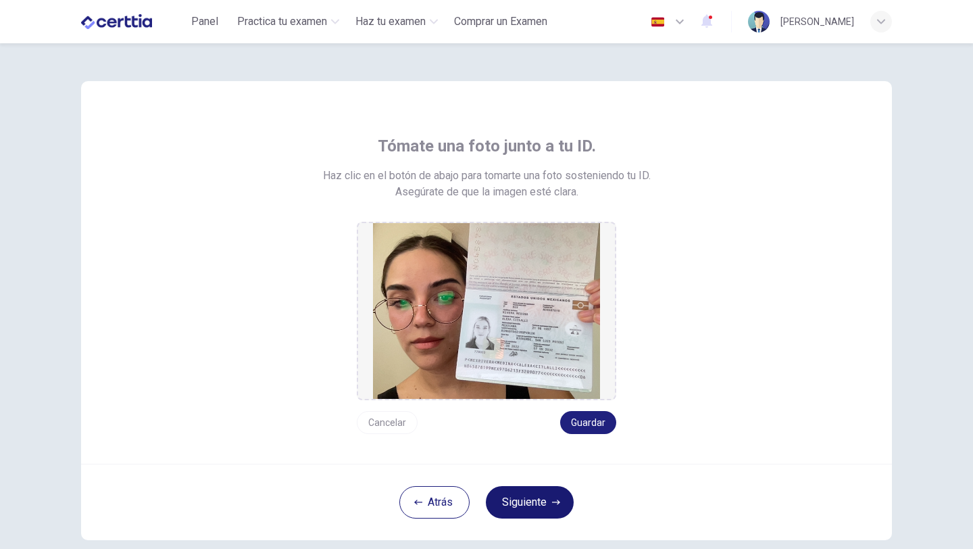 The image size is (973, 549). Describe the element at coordinates (397, 22) in the screenshot. I see `button: Haz tu examen` at that location.